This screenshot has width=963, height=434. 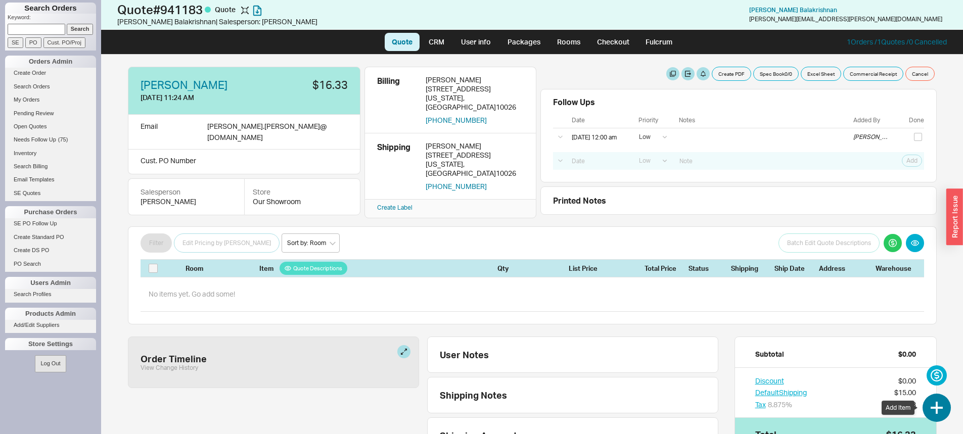 What do you see at coordinates (52, 19) in the screenshot?
I see `p: Keyword:` at bounding box center [52, 19].